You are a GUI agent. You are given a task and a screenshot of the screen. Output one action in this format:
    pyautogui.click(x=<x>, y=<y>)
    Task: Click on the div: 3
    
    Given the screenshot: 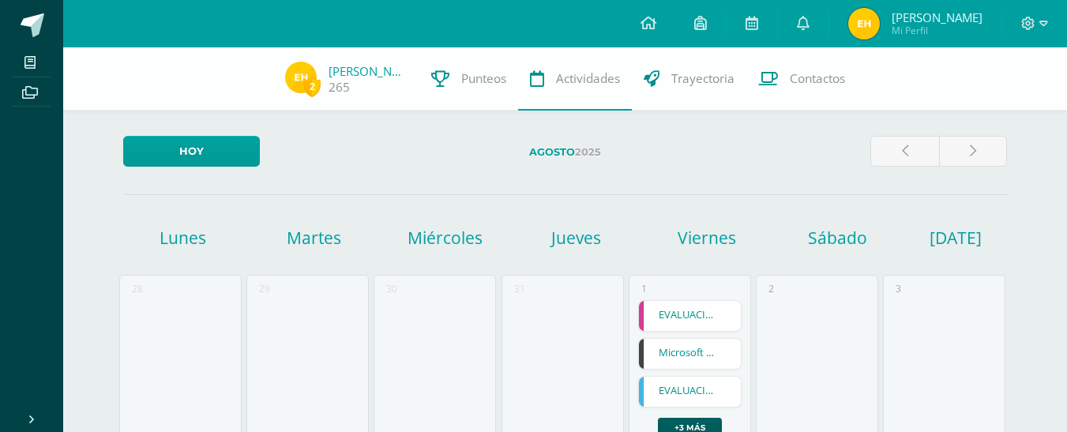 What is the action you would take?
    pyautogui.click(x=898, y=288)
    